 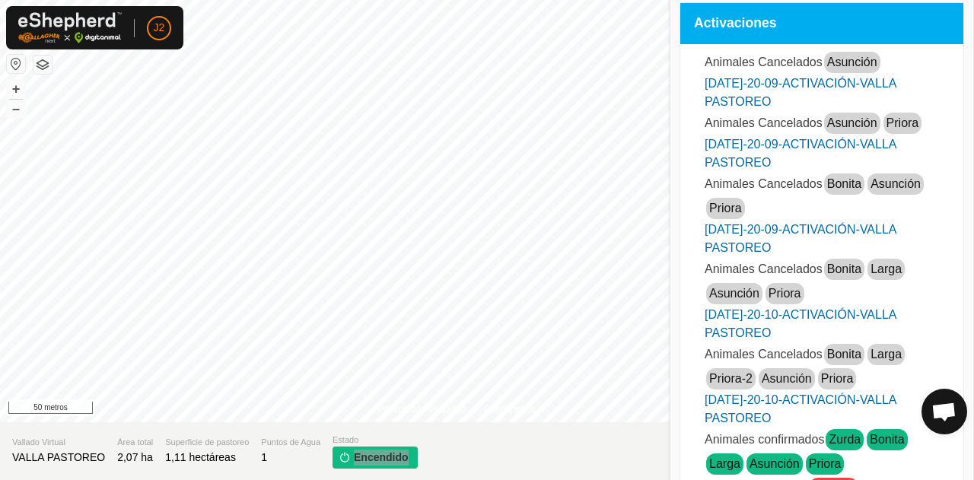 I want to click on div: Chat abierto, so click(x=944, y=412).